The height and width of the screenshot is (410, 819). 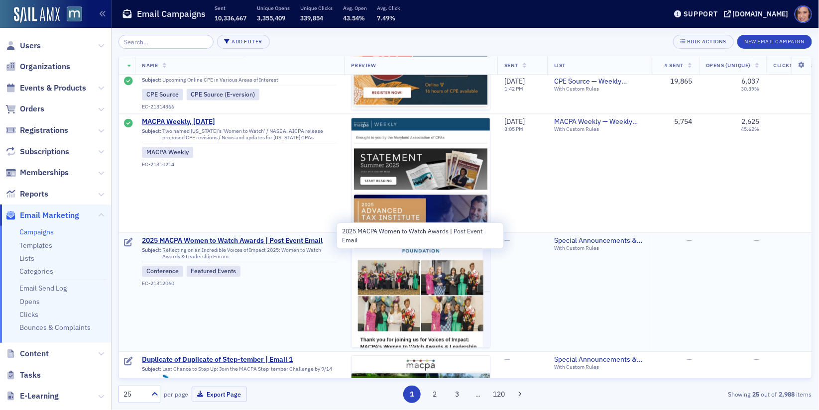 What do you see at coordinates (599, 82) in the screenshot?
I see `span: CPE Source — Weekly Upcoming CPE Course List` at bounding box center [599, 82].